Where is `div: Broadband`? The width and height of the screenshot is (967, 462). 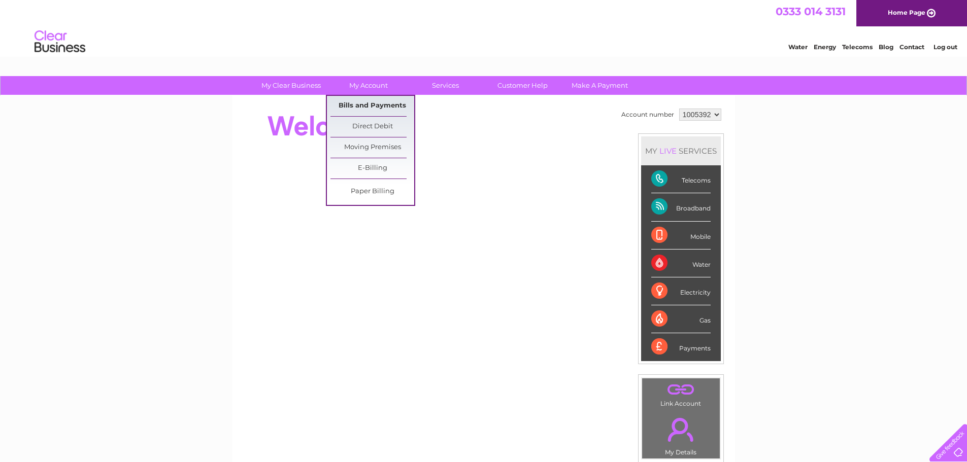
div: Broadband is located at coordinates (681, 207).